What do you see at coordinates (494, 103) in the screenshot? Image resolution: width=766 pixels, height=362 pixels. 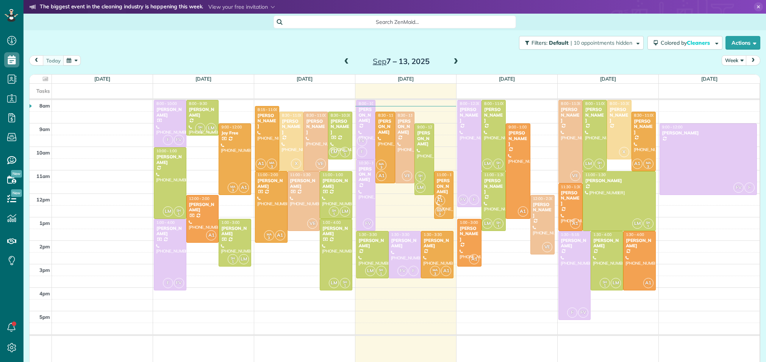 I see `span: 8:00 - 11:00` at bounding box center [494, 103].